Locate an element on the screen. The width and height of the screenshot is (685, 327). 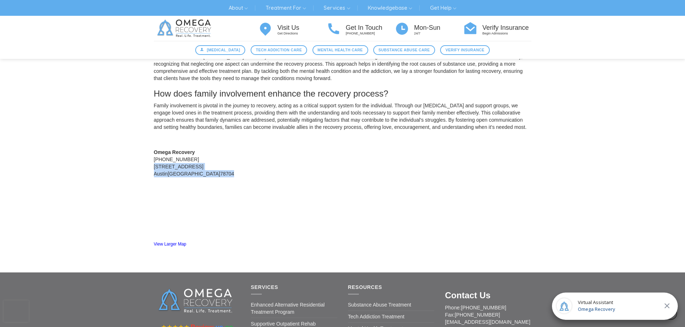
strong: Omega Recovery is located at coordinates (174, 152).